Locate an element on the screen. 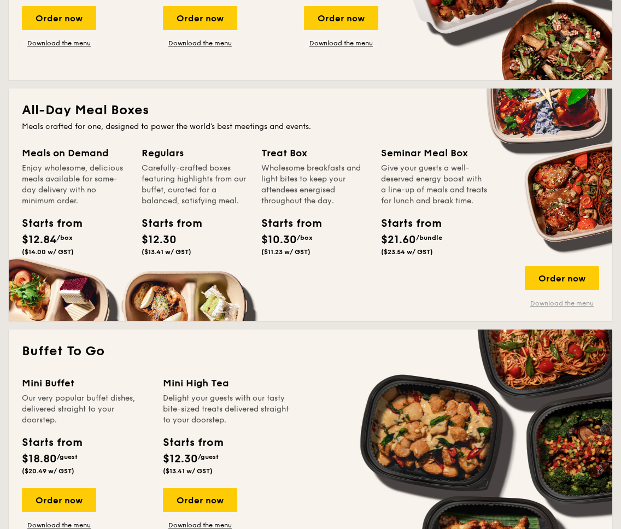  div: Treat Box is located at coordinates (314, 153).